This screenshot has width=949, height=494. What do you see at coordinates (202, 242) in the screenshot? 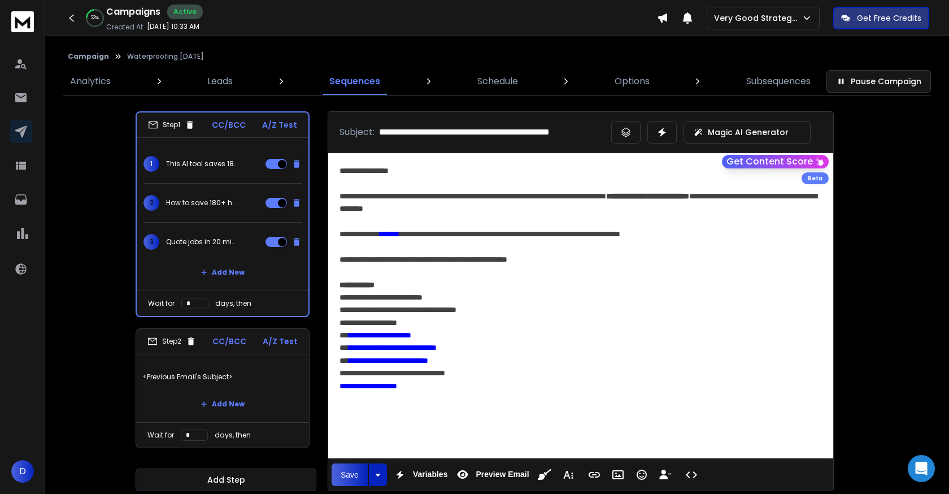
I see `p: Quote jobs in 20 min (not 6+ hours)` at bounding box center [202, 242].